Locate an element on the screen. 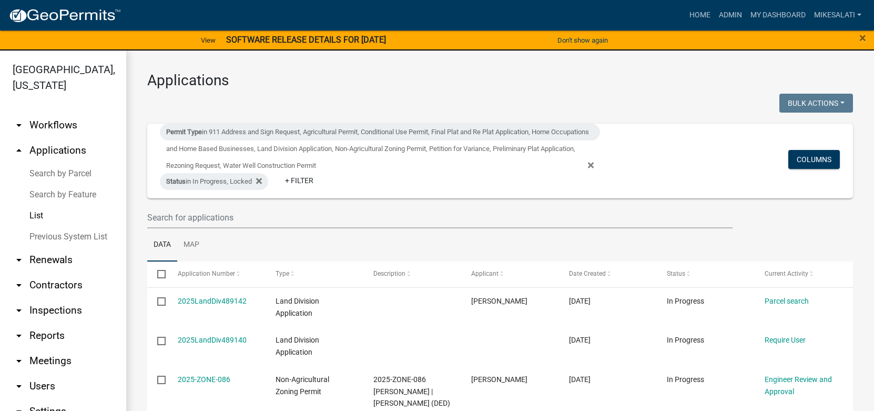  datatable-header-cell: Type is located at coordinates (314, 274).